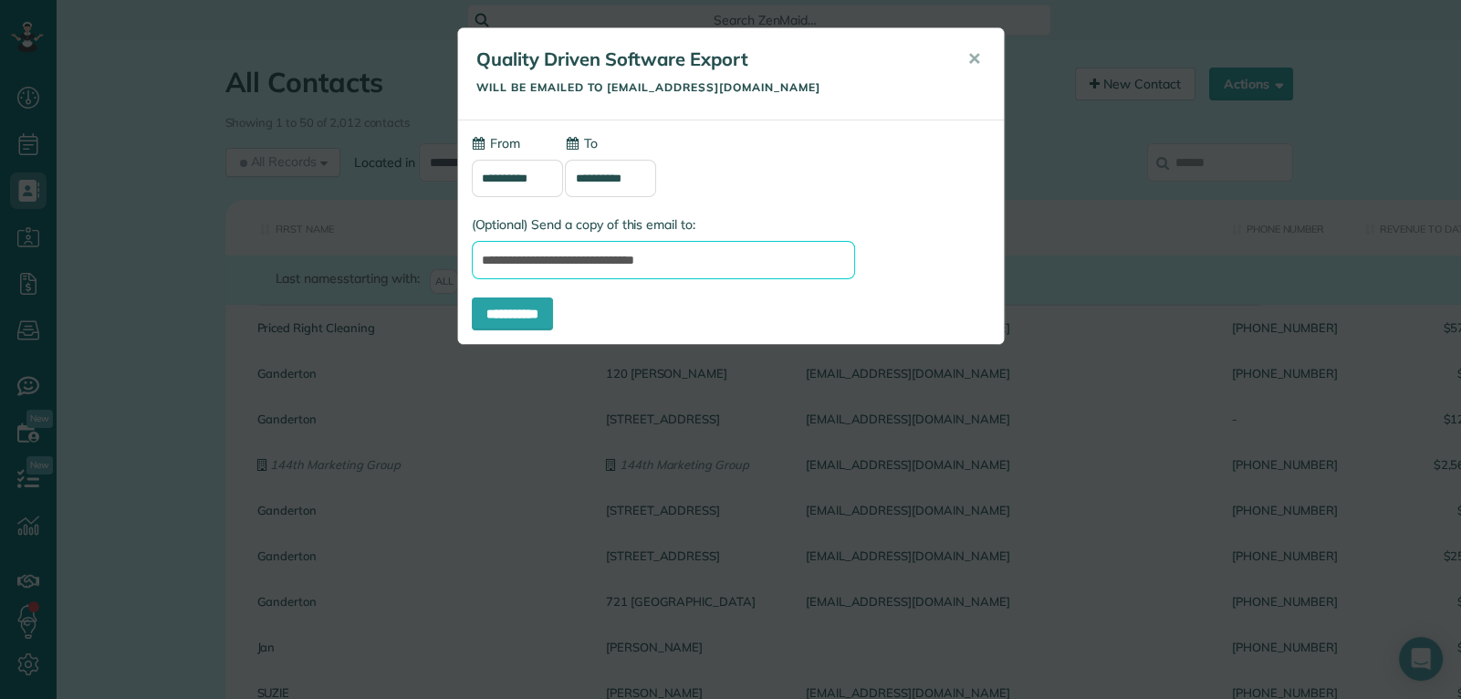 The image size is (1461, 699). Describe the element at coordinates (731, 225) in the screenshot. I see `label: (Optional) Send a copy of this email to:` at that location.